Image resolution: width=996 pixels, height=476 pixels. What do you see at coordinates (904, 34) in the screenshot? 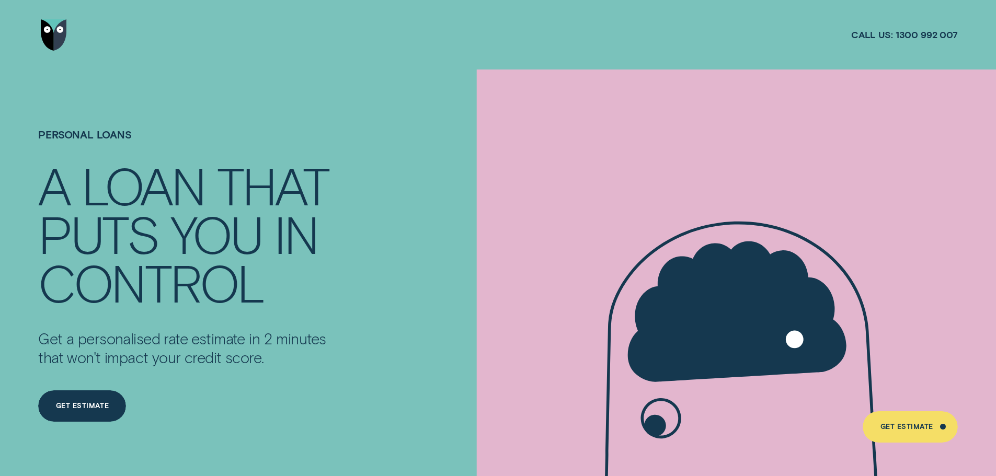
I see `a: Call us:1300 992 007` at bounding box center [904, 34].